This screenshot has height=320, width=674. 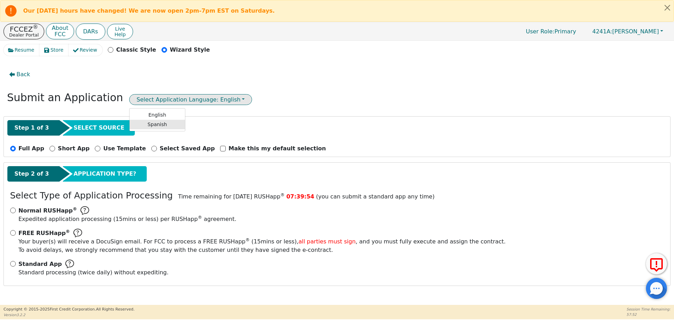 I want to click on span: Help, so click(x=120, y=34).